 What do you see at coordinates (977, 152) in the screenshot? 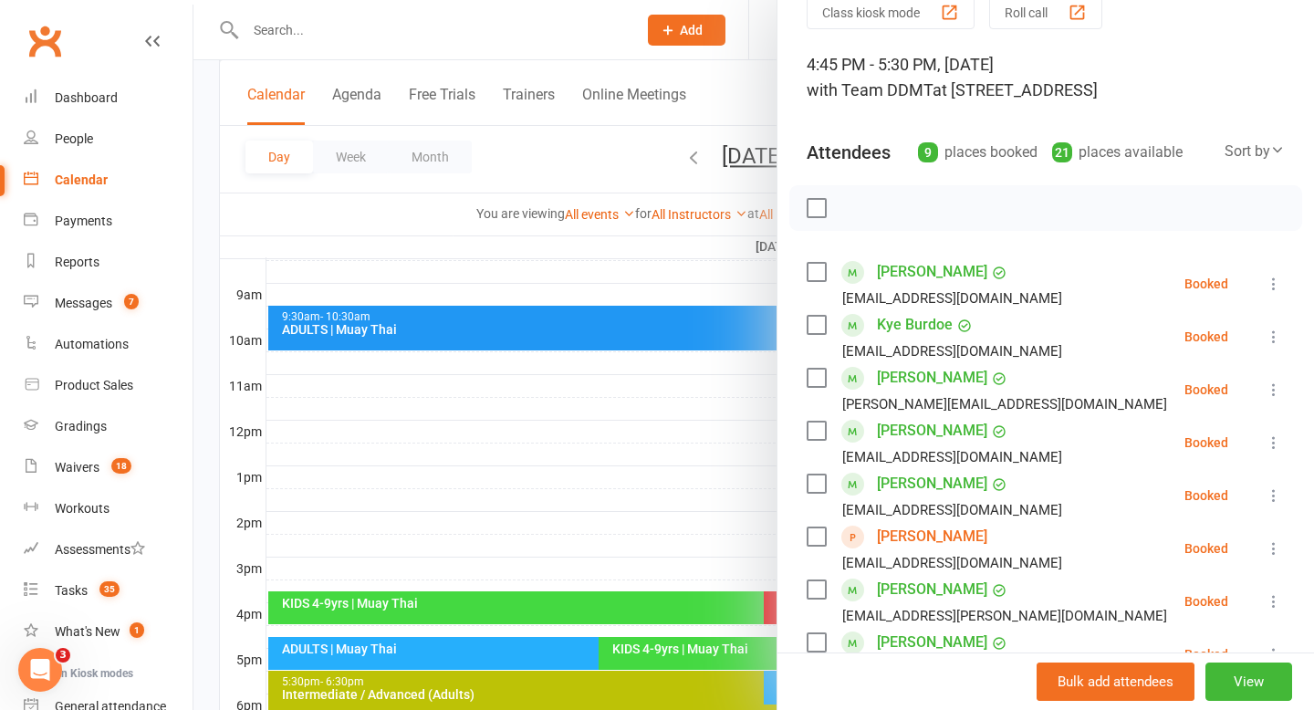
I see `div: places booked` at bounding box center [977, 152].